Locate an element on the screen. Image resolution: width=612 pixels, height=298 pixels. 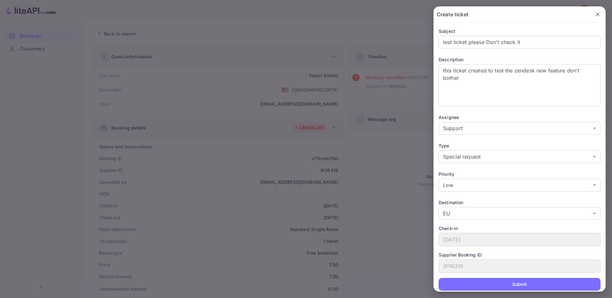
div: Supplier Booking ID is located at coordinates (519, 254).